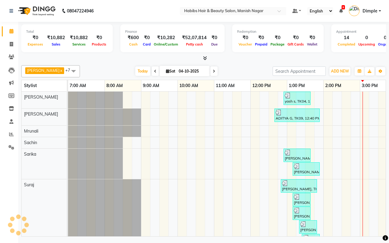 Image resolution: width=389 pixels, height=243 pixels. I want to click on div: Finance, so click(172, 32).